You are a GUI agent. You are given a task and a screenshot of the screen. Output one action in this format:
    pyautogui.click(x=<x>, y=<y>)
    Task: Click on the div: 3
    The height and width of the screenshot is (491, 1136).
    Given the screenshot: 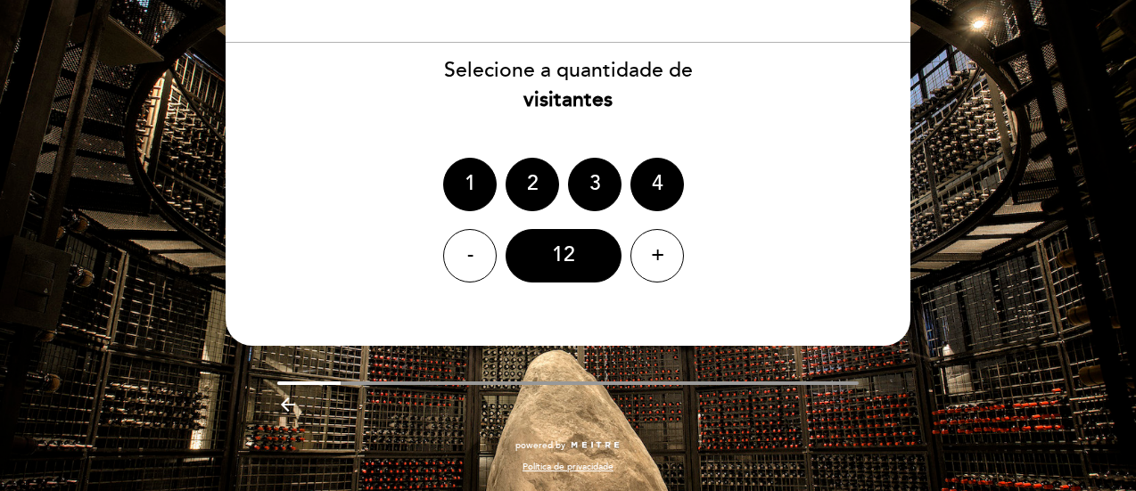 What is the action you would take?
    pyautogui.click(x=595, y=185)
    